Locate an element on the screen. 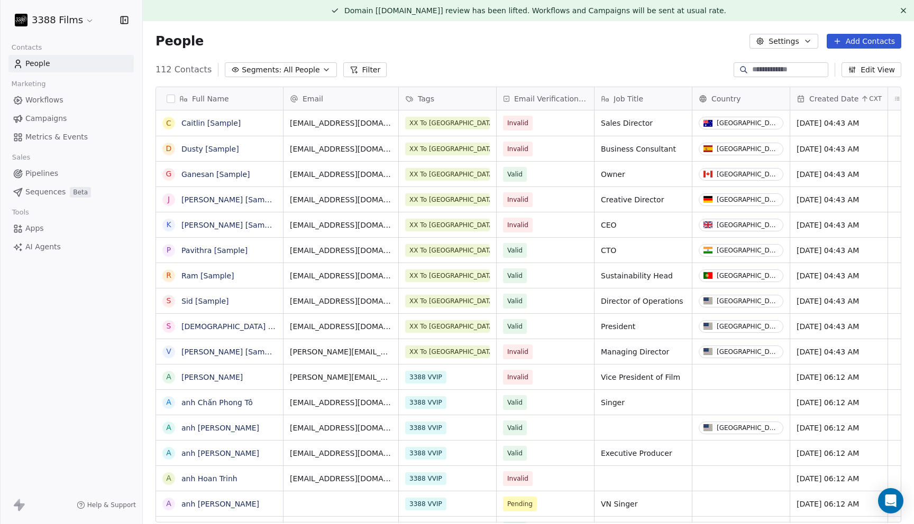  span: Executive Producer is located at coordinates (643, 454).